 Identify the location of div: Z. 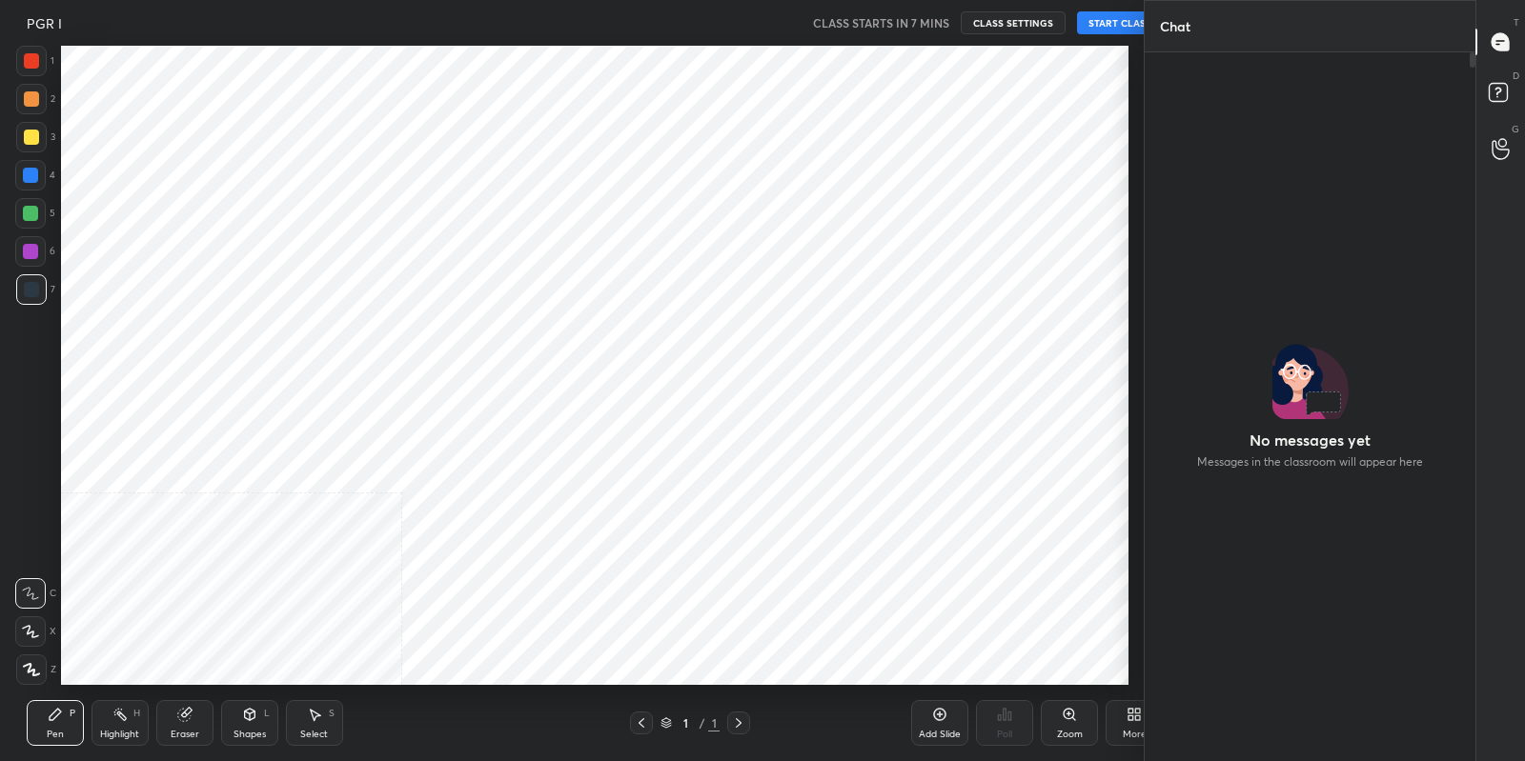
(36, 670).